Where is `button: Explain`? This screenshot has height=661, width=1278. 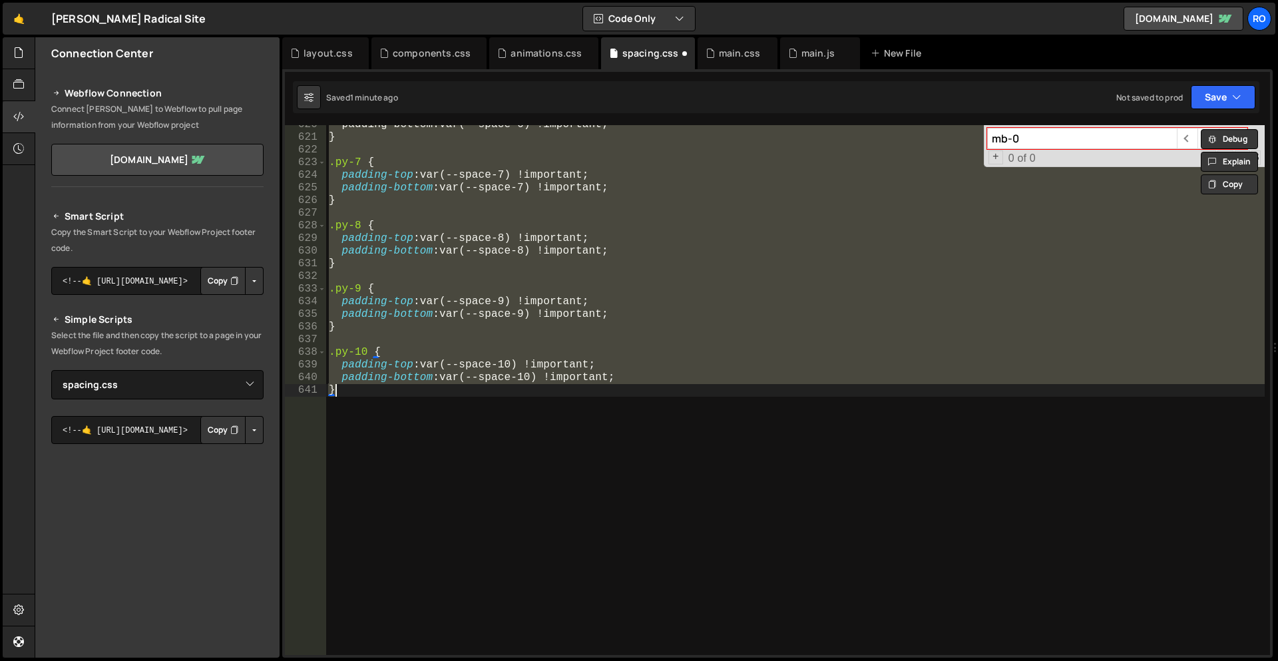
button: Explain is located at coordinates (1230, 162).